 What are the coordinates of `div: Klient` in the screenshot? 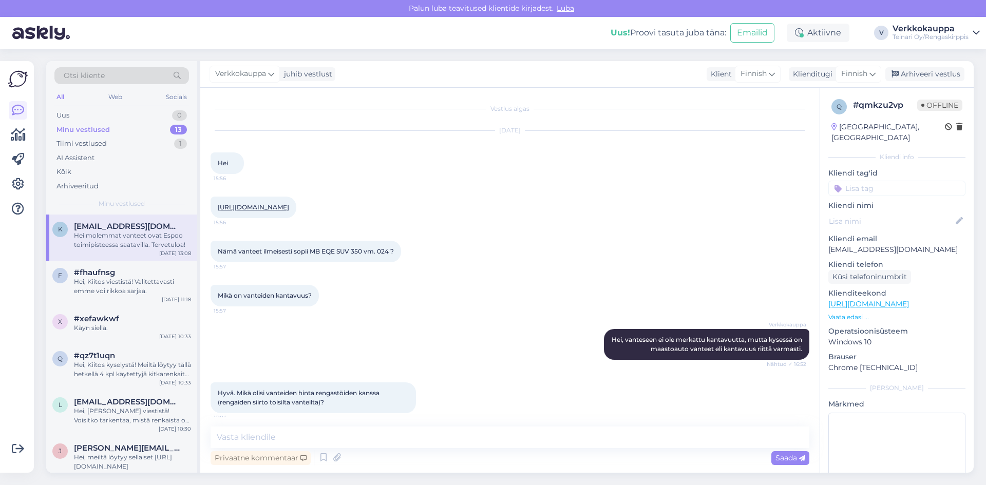 It's located at (719, 74).